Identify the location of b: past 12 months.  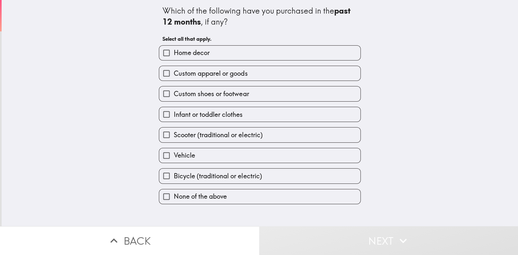
(257, 16).